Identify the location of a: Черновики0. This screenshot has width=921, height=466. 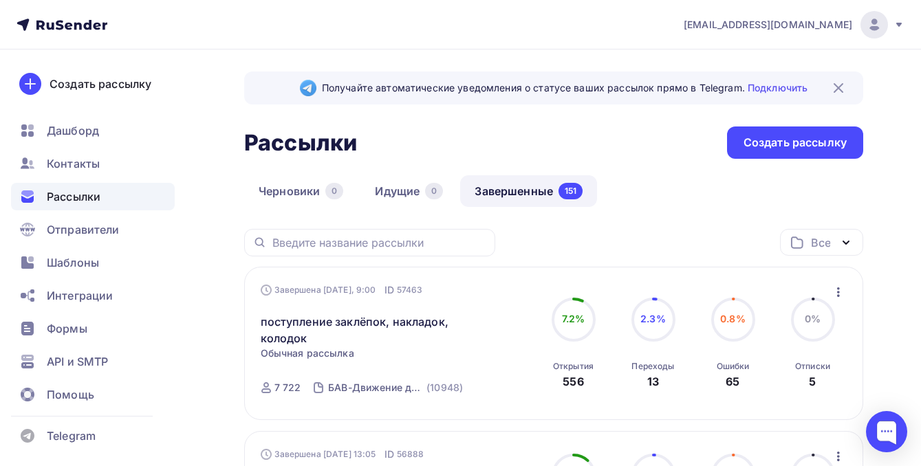
(301, 191).